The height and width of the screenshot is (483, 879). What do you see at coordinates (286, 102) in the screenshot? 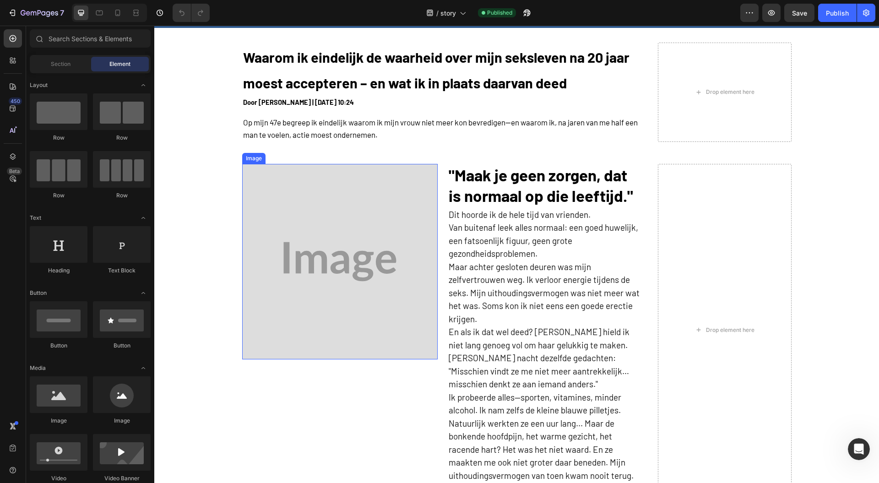
I see `span: Op mijn 47e begreep ik eindelijk waarom ik mijn vrouw niet meer kon bevredigen—en waarom ik, na j...` at bounding box center [286, 102].